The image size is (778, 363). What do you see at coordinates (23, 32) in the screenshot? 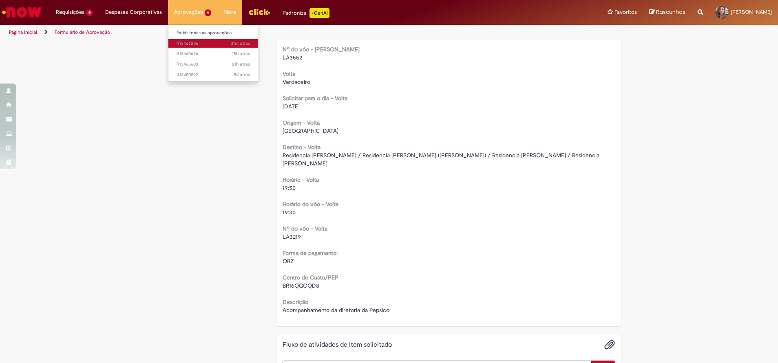
I see `a: Página inicial` at bounding box center [23, 32].